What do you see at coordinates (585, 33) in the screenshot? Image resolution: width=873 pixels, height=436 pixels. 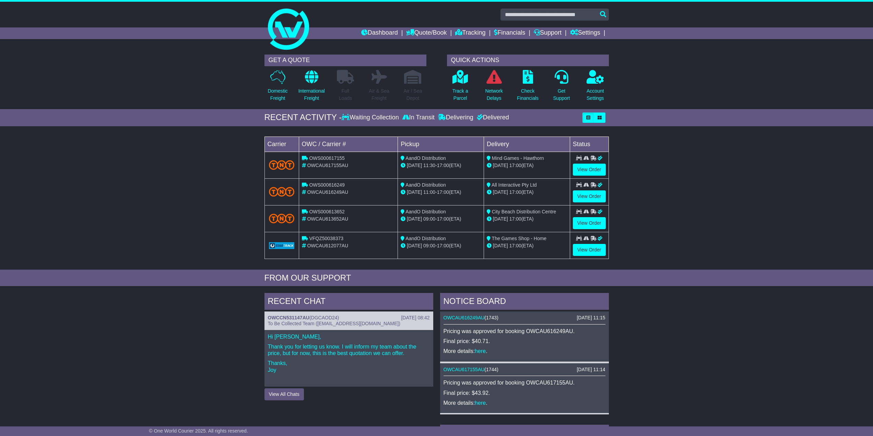 I see `a: Settings` at bounding box center [585, 33].